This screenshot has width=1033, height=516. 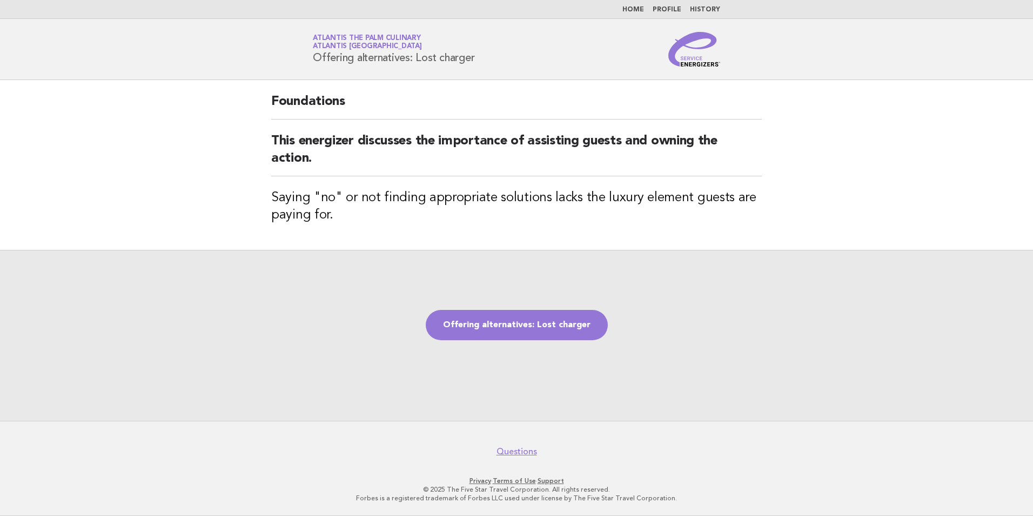 I want to click on a: Profile, so click(x=667, y=10).